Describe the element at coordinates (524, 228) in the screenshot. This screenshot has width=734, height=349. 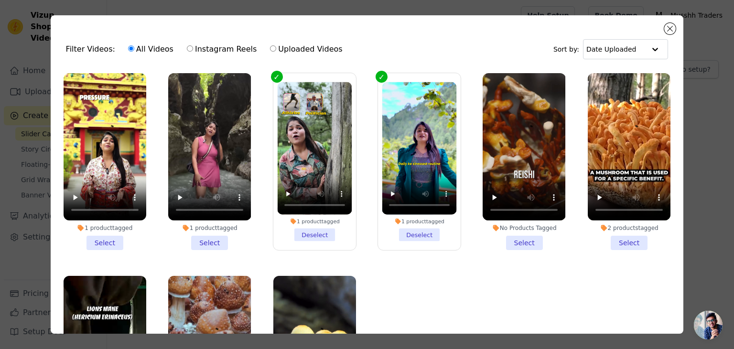
I see `div: No Products Tagged` at that location.